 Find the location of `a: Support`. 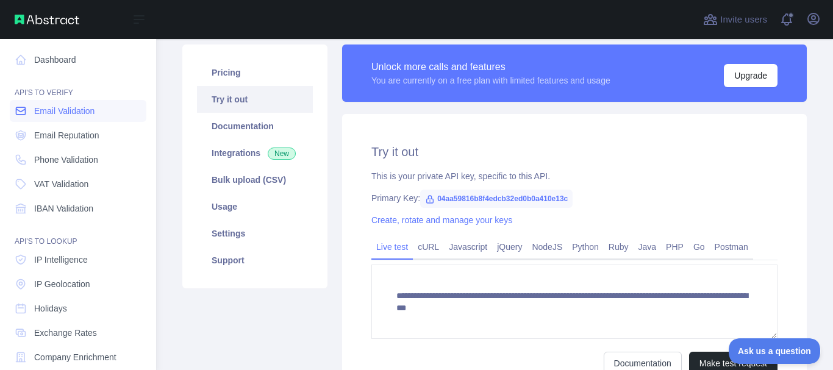

a: Support is located at coordinates (255, 260).